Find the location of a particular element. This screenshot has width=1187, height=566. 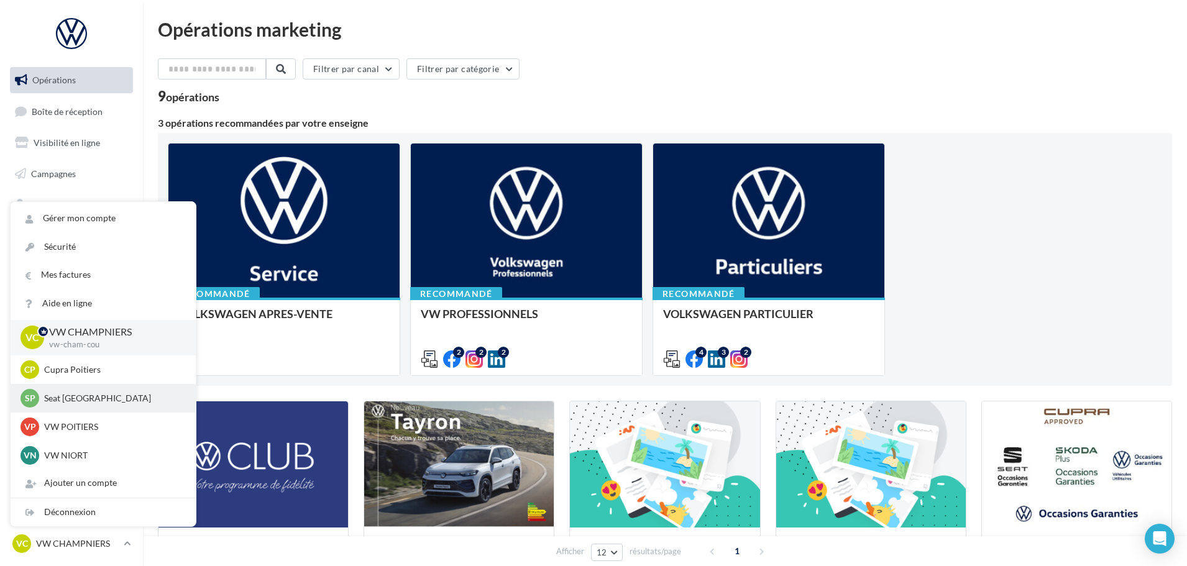

span: Boîte de réception is located at coordinates (67, 111).